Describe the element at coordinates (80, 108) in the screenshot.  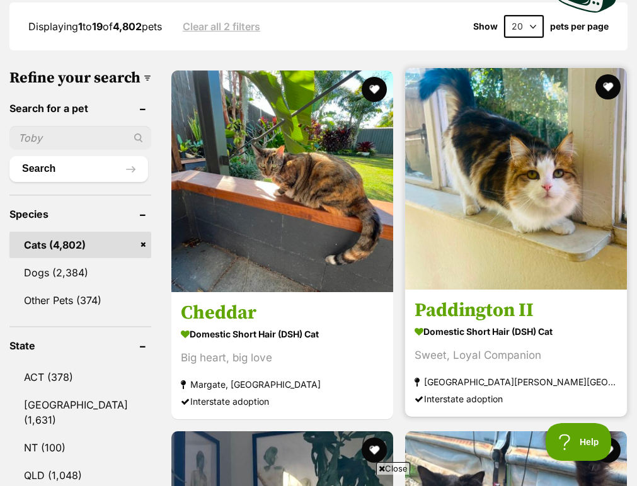
I see `header: Search for a pet` at that location.